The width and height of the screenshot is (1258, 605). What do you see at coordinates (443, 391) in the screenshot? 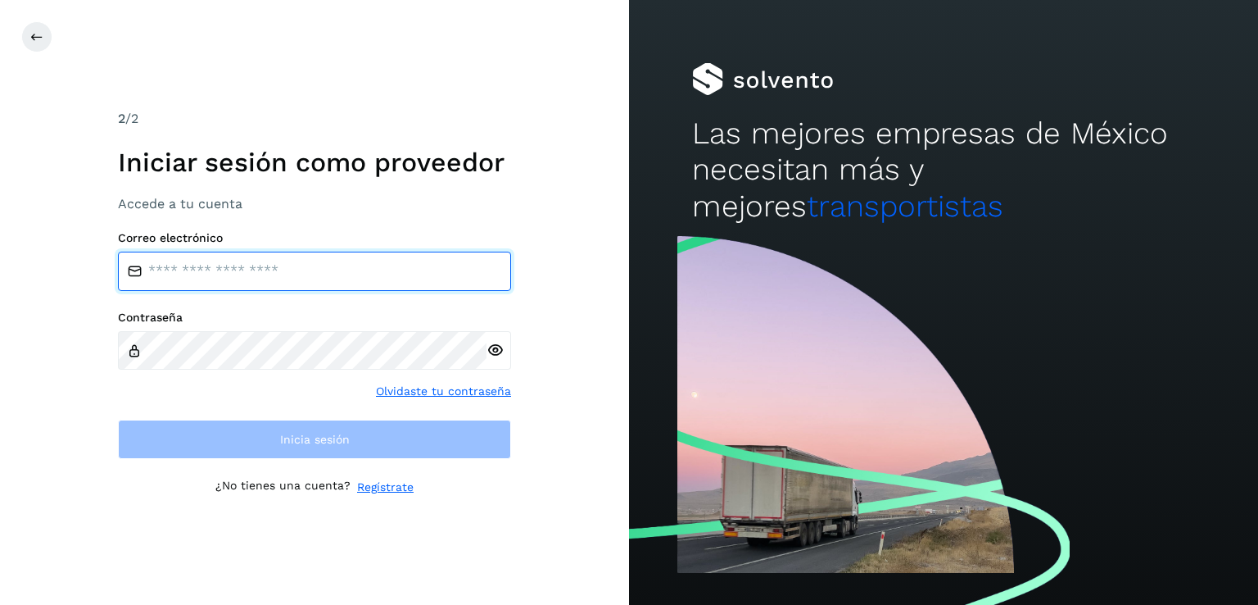
I see `a: Olvidaste tu contraseña` at bounding box center [443, 391].